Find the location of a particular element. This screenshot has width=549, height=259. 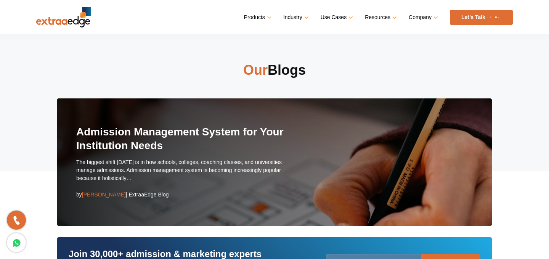

a: Let’s Talk is located at coordinates (481, 17).